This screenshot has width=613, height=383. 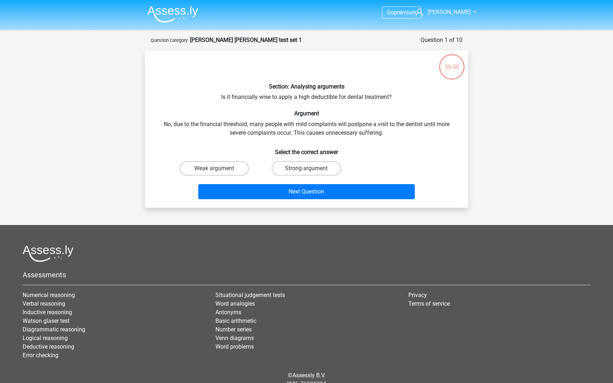 I want to click on h6: Argument, so click(x=306, y=113).